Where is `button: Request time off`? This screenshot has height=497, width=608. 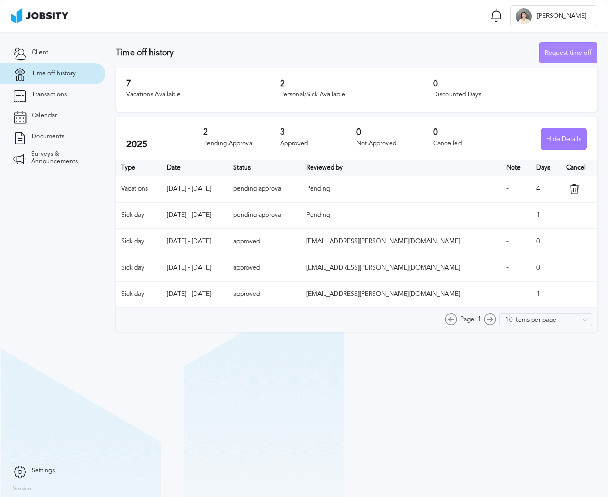 button: Request time off is located at coordinates (568, 53).